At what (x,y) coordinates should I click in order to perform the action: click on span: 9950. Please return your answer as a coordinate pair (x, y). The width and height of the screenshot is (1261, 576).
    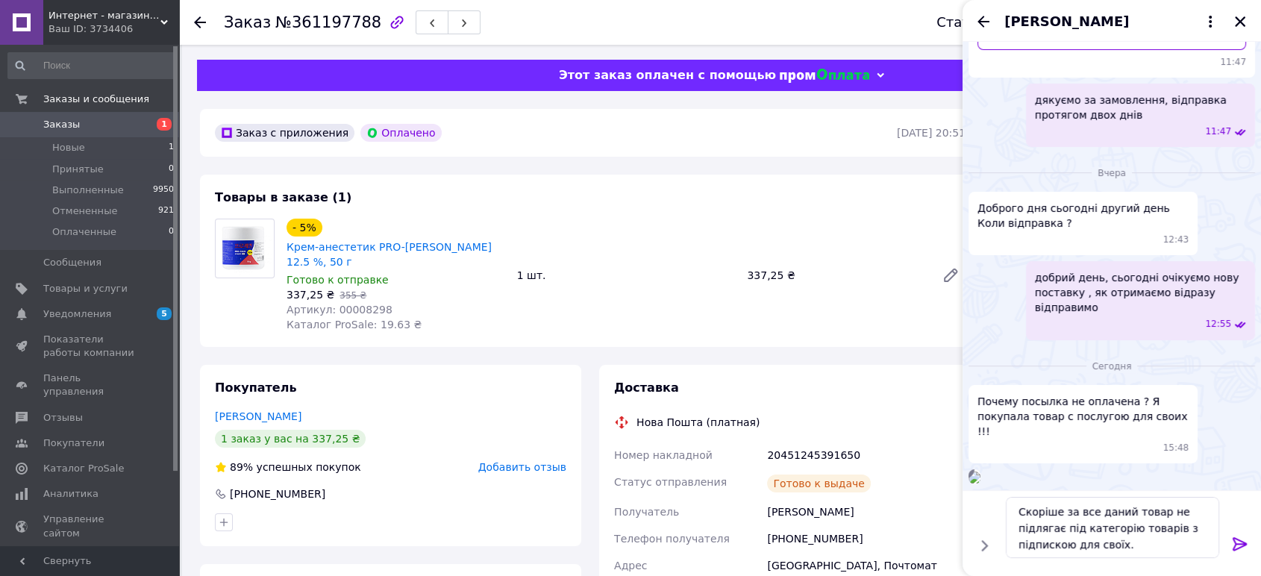
    Looking at the image, I should click on (163, 190).